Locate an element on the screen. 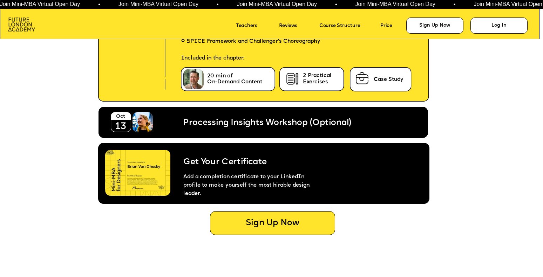 The width and height of the screenshot is (543, 277). img: image-aac980e9-41de-4c2d-a048-f29dd30a0068.png is located at coordinates (21, 24).